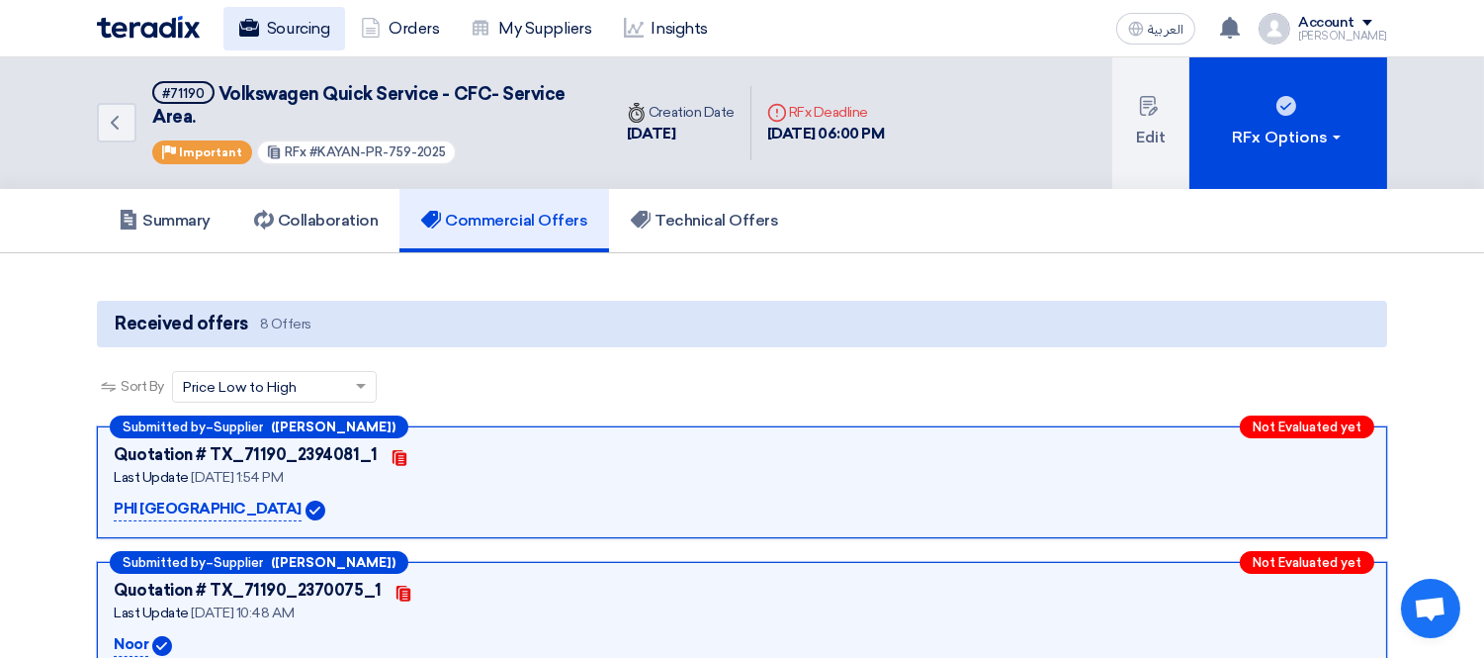 This screenshot has width=1484, height=658. What do you see at coordinates (359, 105) in the screenshot?
I see `span: Volkswagen Quick Service - CFC- Service Area.` at bounding box center [359, 105].